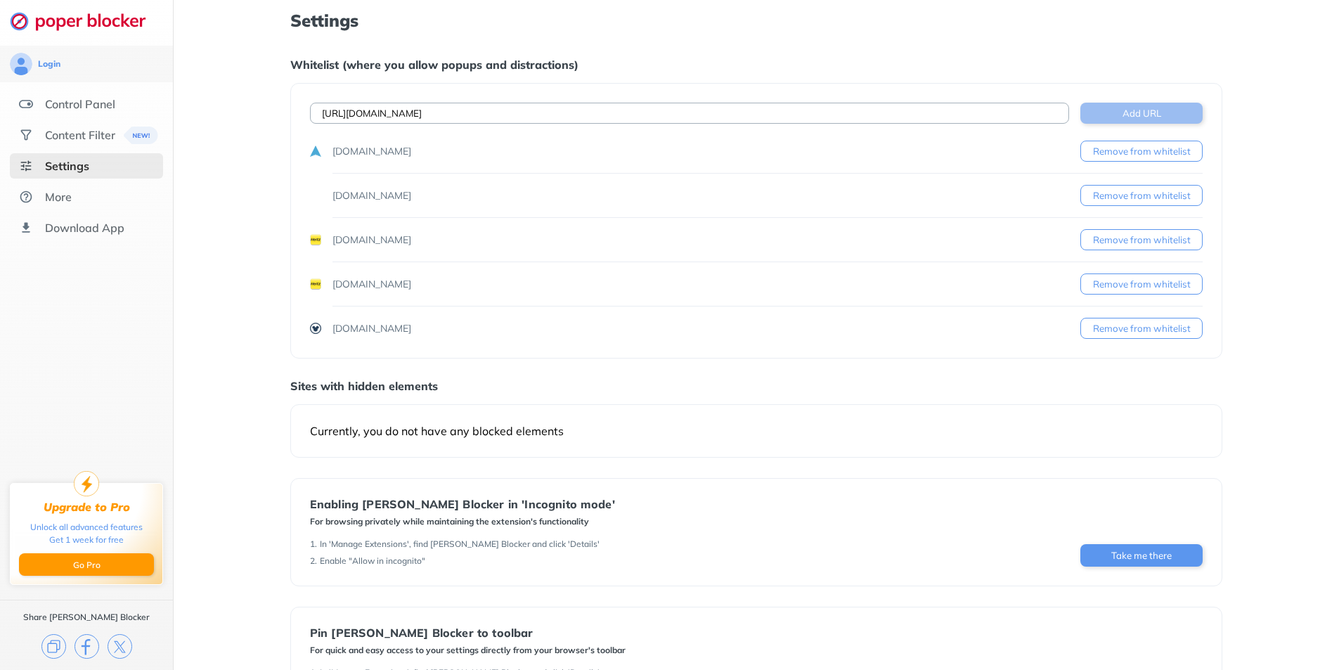 The height and width of the screenshot is (670, 1339). I want to click on div: 2 ., so click(313, 561).